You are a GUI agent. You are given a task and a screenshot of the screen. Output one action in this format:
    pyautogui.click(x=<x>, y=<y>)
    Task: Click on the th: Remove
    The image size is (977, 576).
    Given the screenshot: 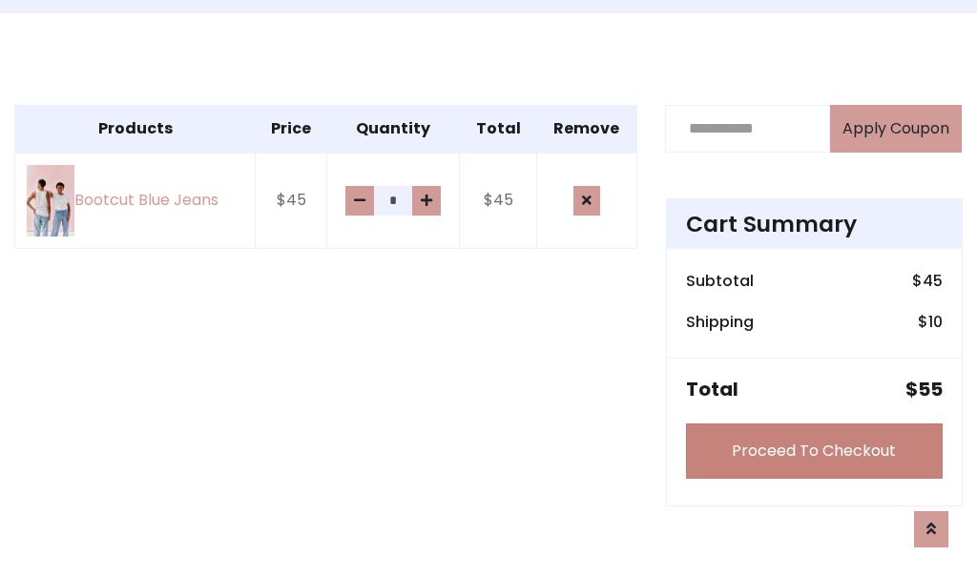 What is the action you would take?
    pyautogui.click(x=586, y=129)
    